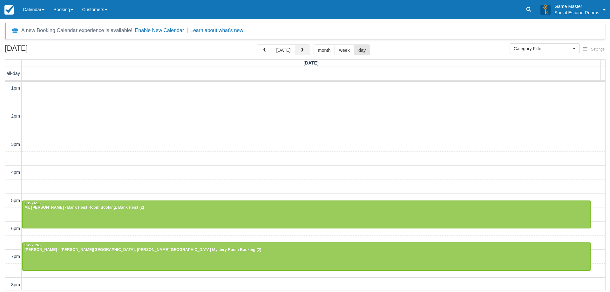 The width and height of the screenshot is (610, 292). I want to click on span: 7pm, so click(16, 257).